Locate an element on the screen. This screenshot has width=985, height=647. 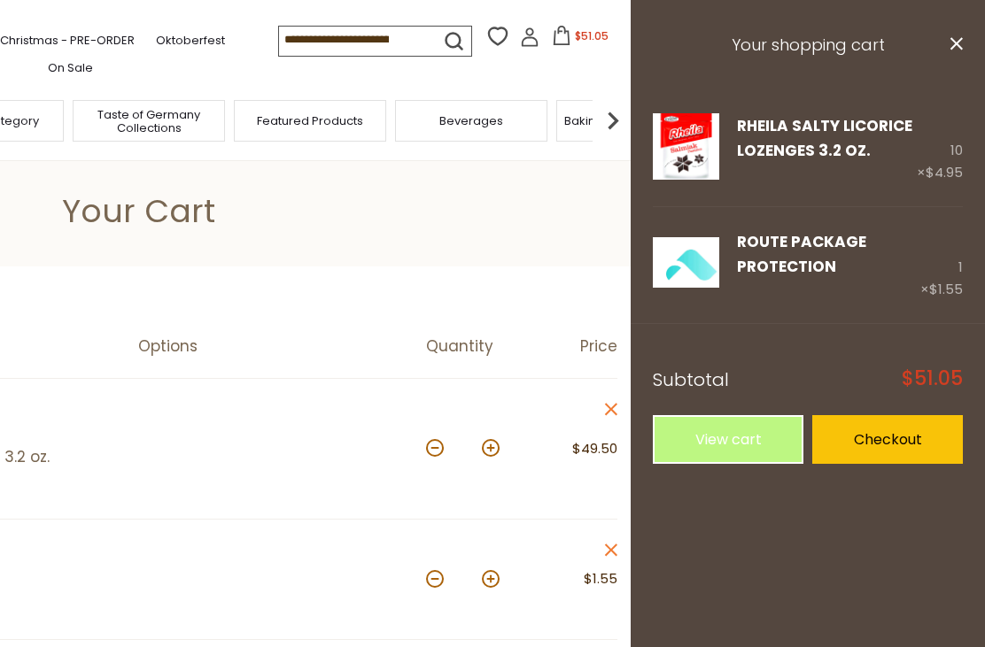
a: Beverages is located at coordinates (471, 120).